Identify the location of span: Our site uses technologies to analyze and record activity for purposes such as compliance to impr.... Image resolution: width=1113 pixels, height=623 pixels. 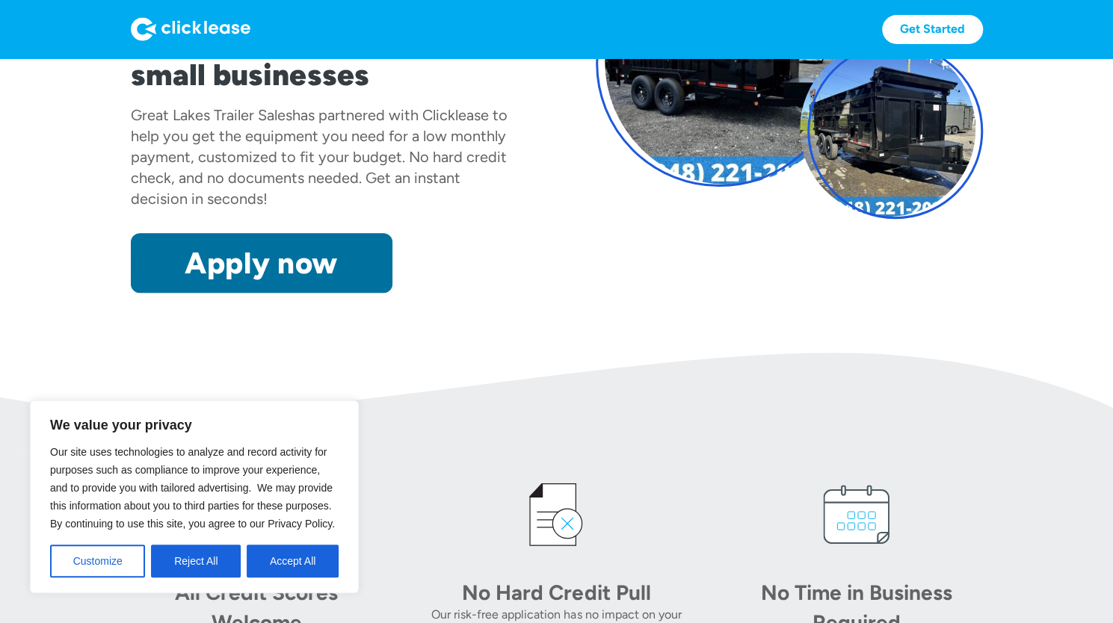
(192, 488).